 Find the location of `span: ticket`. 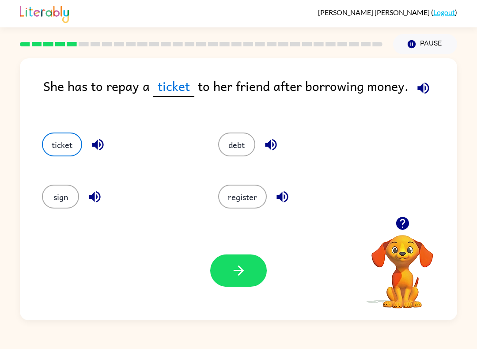

span: ticket is located at coordinates (173, 86).